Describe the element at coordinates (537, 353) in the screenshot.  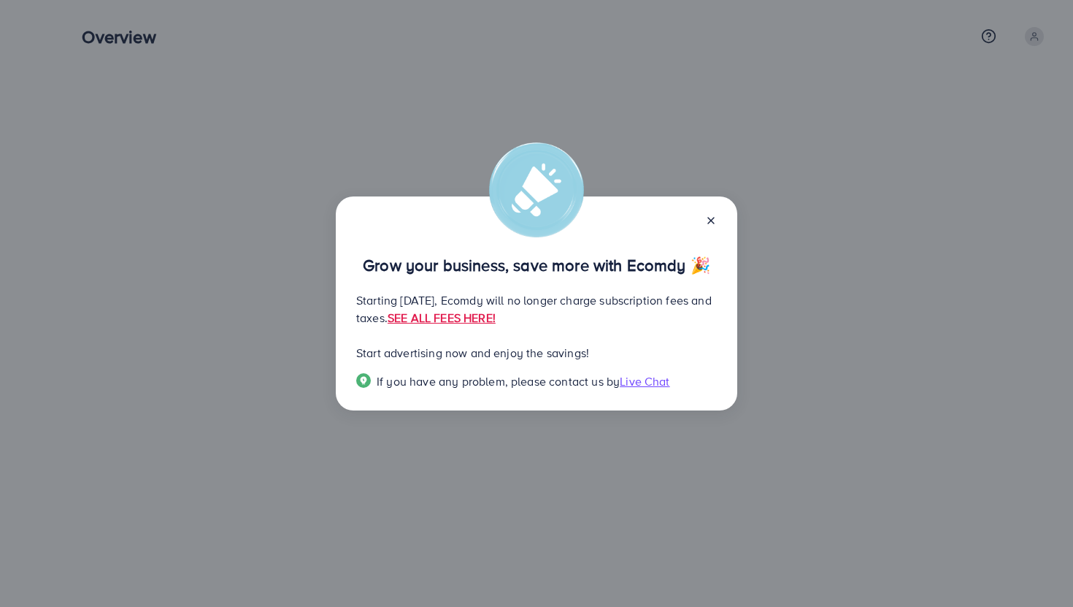
I see `p: Start advertising now and enjoy the savings!` at that location.